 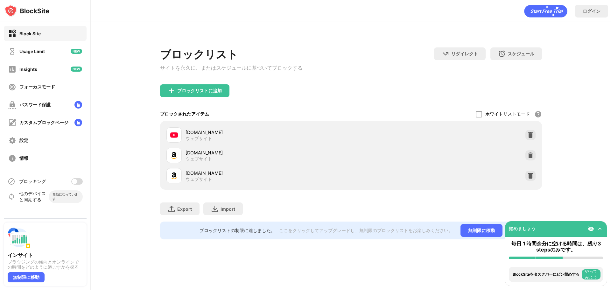 I want to click on img: time-usage-off.svg, so click(x=12, y=51).